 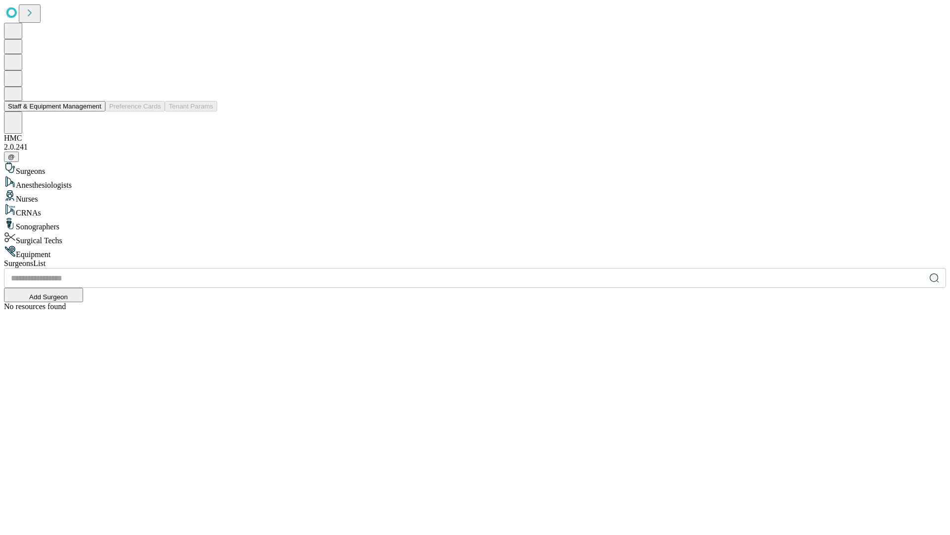 I want to click on div: Surgical Techs, so click(x=475, y=238).